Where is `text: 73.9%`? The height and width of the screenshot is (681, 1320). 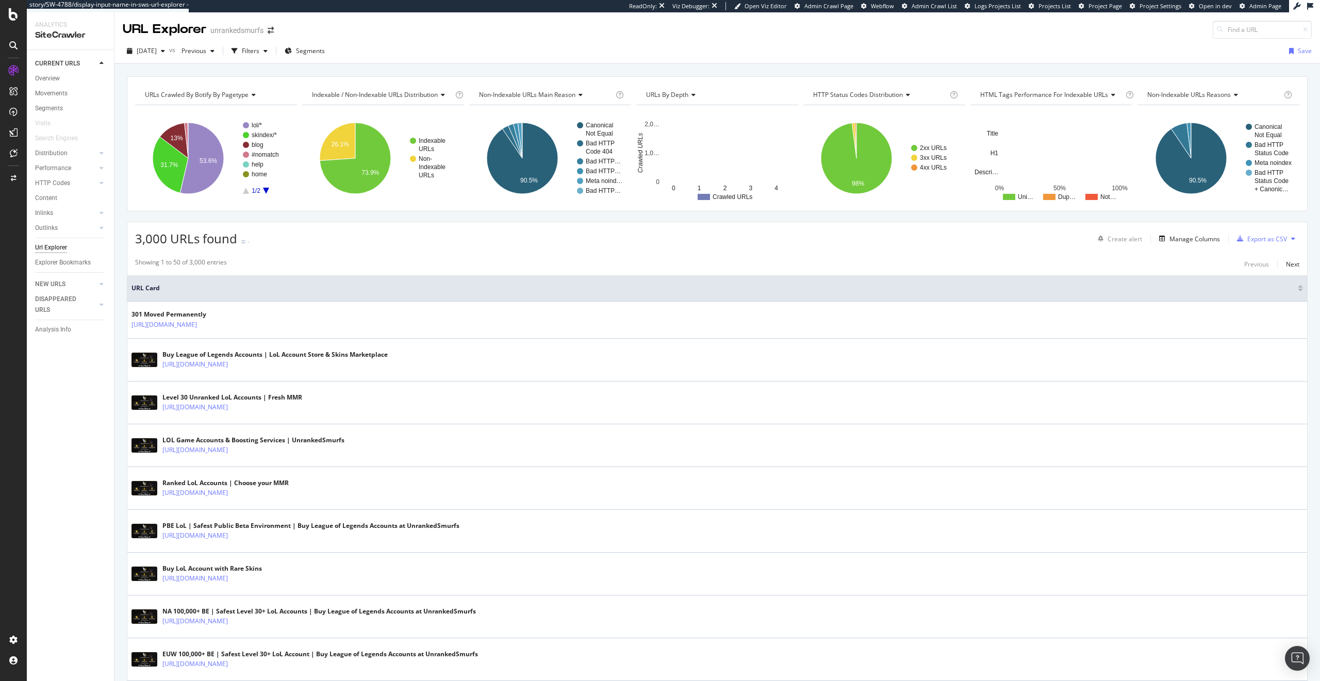 text: 73.9% is located at coordinates (370, 173).